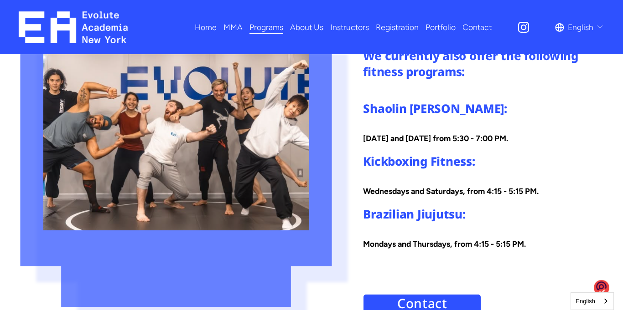  I want to click on a: Instructors, so click(349, 27).